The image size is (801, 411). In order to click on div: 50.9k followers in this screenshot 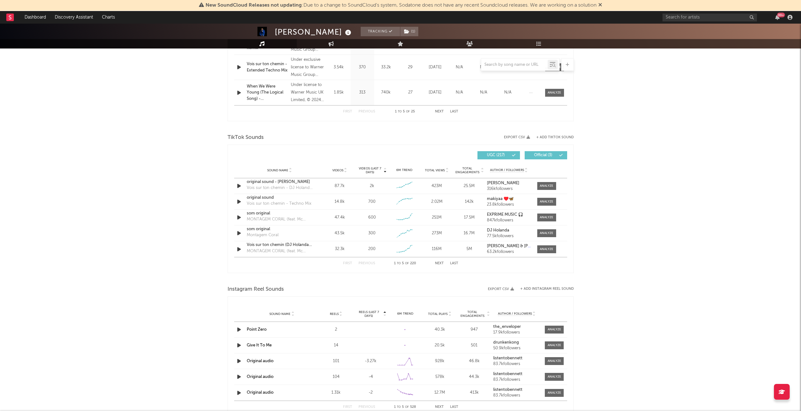, I will do `click(517, 348)`.